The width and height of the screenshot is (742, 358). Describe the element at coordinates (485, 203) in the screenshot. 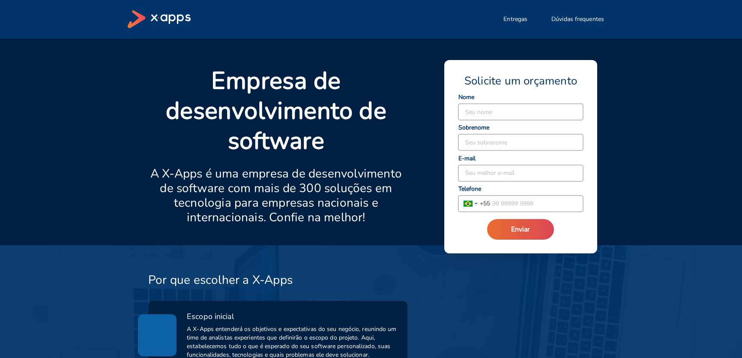

I see `span: + 55` at that location.